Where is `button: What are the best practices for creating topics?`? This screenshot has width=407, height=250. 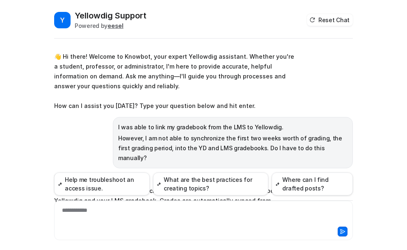
button: What are the best practices for creating topics? is located at coordinates (210, 184).